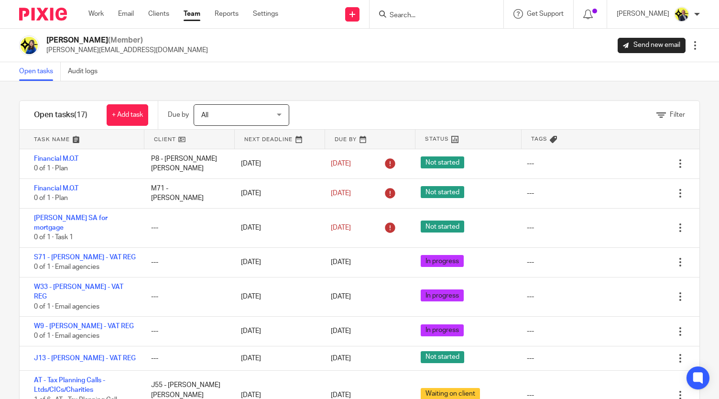  Describe the element at coordinates (125, 40) in the screenshot. I see `span: (Member)` at that location.